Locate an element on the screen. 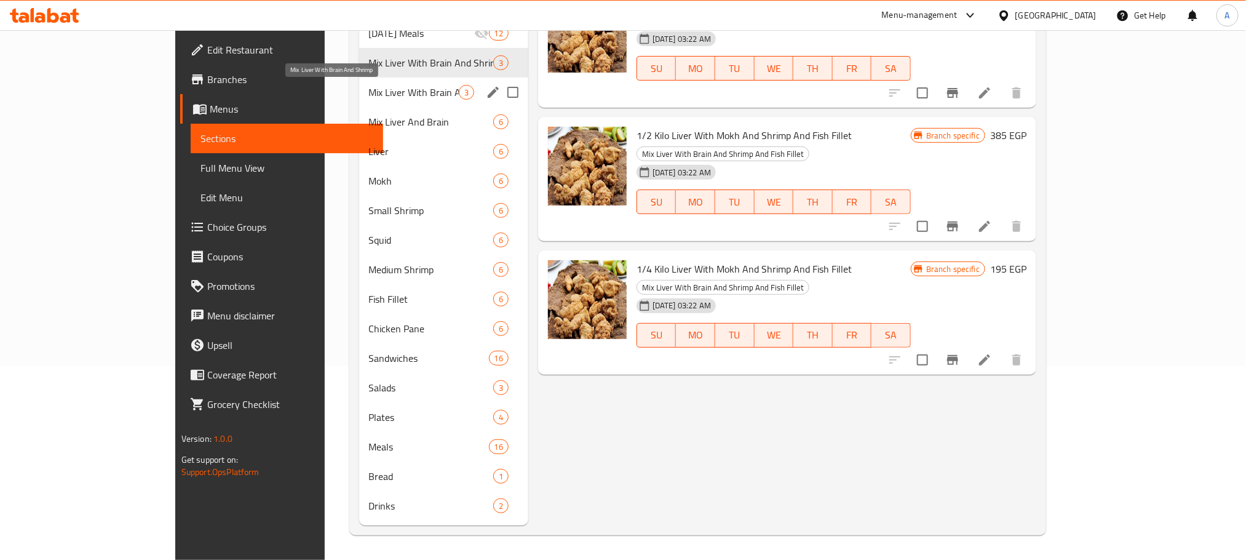 This screenshot has width=1246, height=560. span: Mokh is located at coordinates (431, 181).